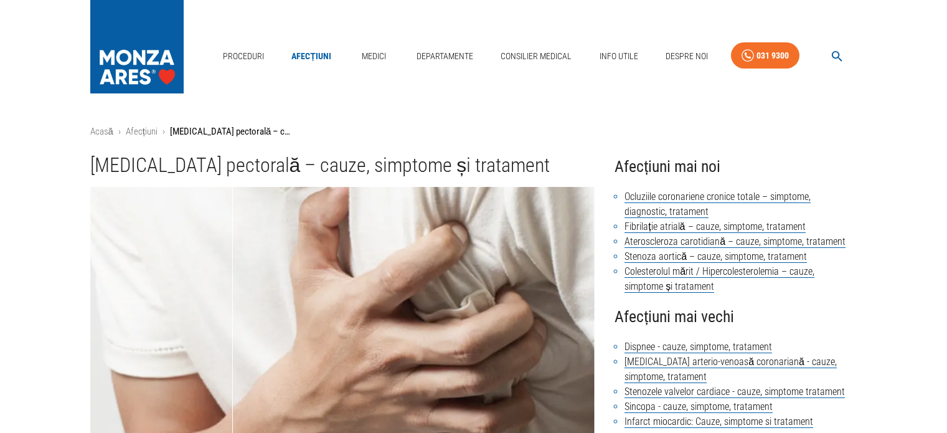 This screenshot has width=947, height=433. What do you see at coordinates (734, 242) in the screenshot?
I see `a: Ateroscleroza carotidiană – cauze, simptome, tratament` at bounding box center [734, 242].